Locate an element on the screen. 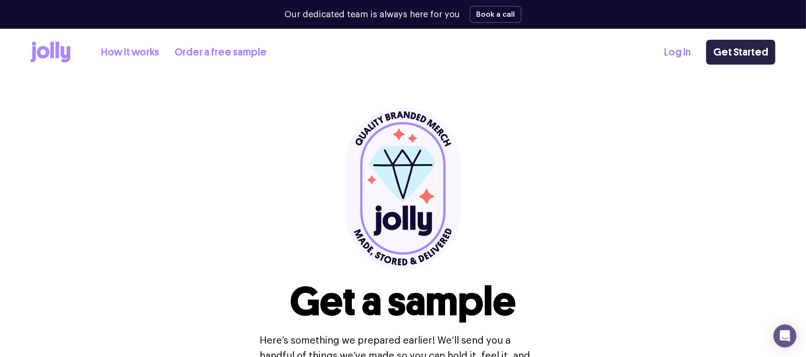  p: Our dedicated team is always here for you is located at coordinates (372, 14).